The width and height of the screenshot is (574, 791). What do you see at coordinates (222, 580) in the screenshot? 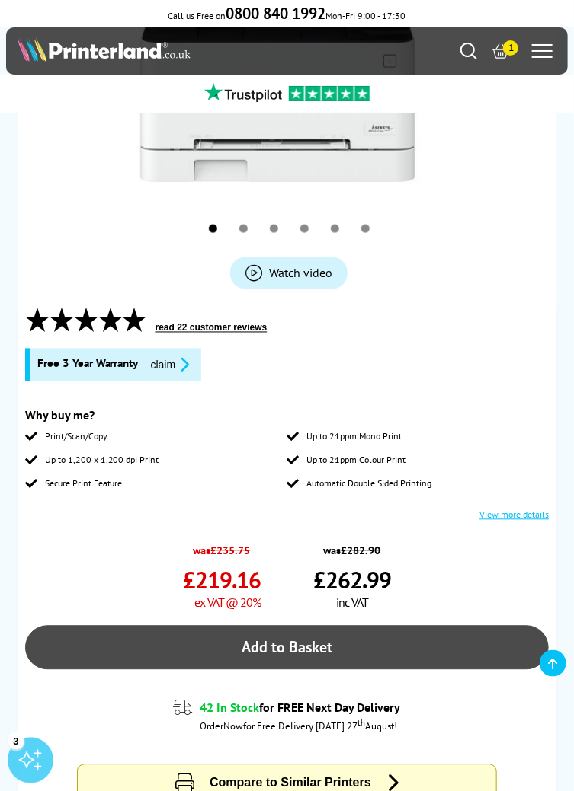
I see `span: £219.16` at bounding box center [222, 580].